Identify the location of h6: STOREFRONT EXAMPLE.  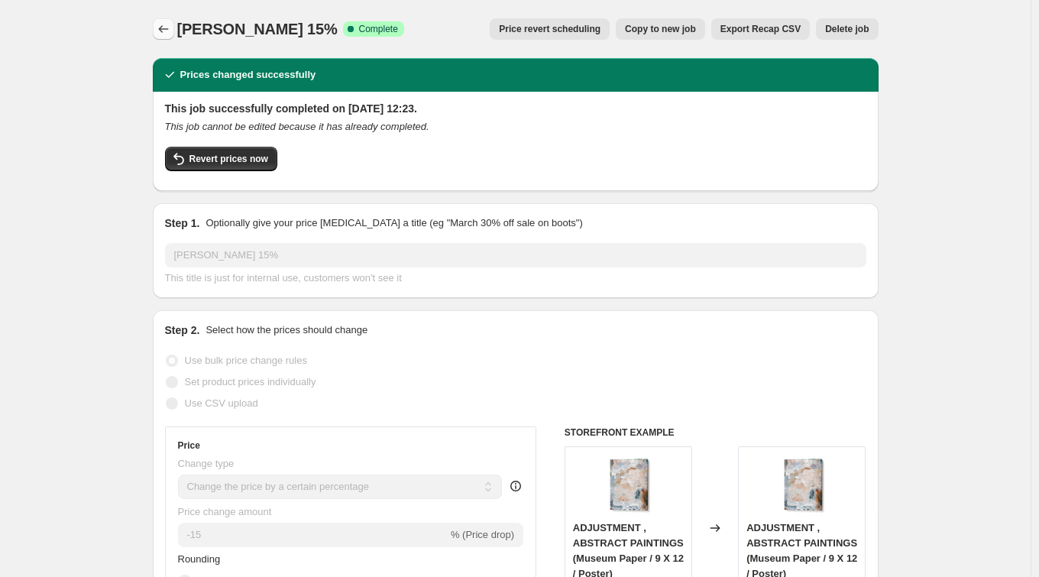
(715, 432).